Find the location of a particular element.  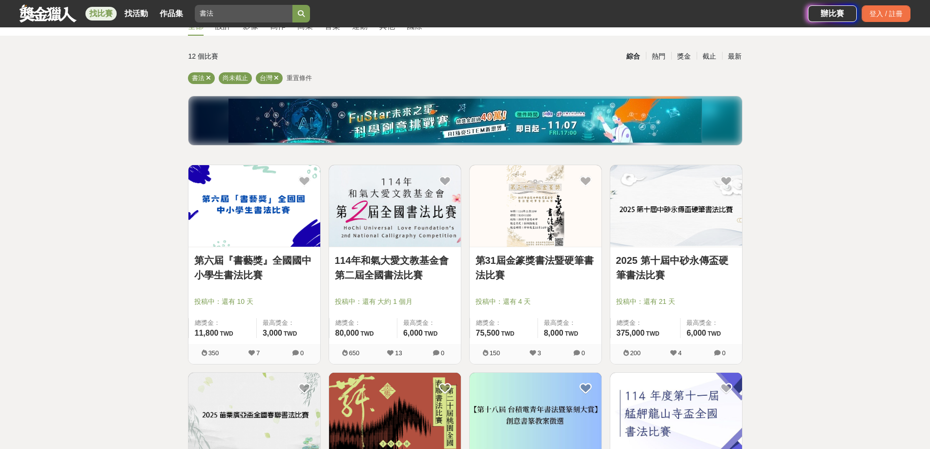

a: 作品集 is located at coordinates (171, 14).